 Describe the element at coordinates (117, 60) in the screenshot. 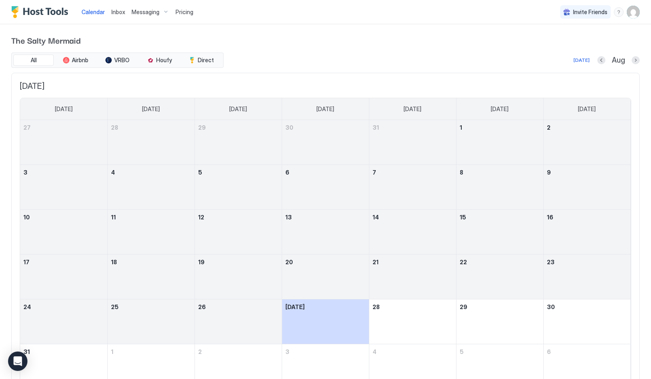

I see `div: tab-group` at that location.